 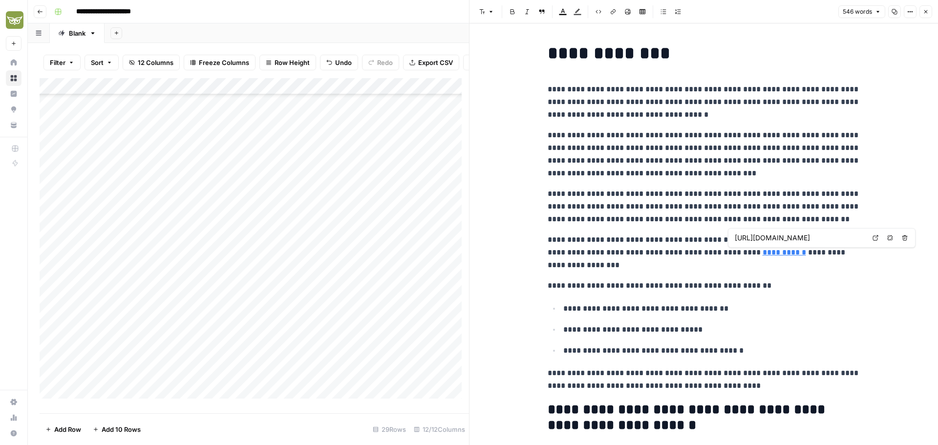 I want to click on span: Redo, so click(x=385, y=63).